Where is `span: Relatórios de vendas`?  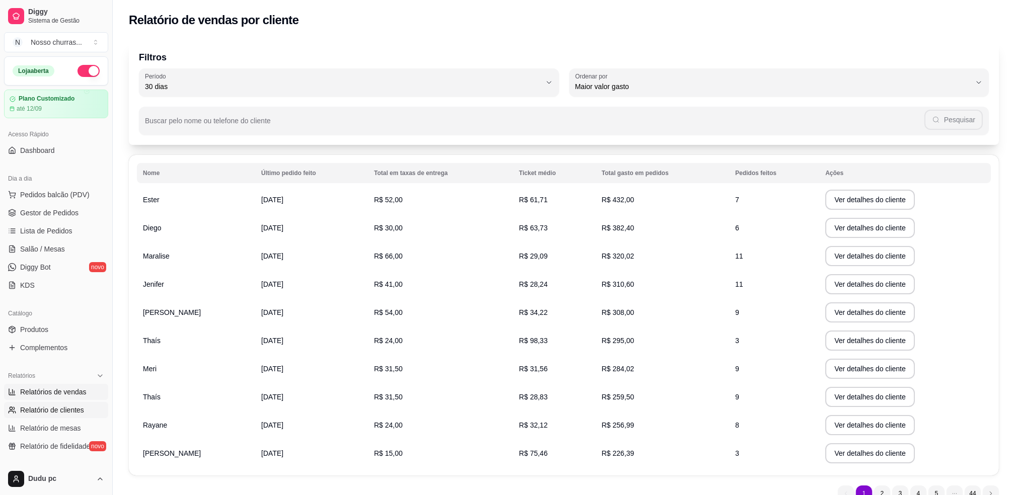 span: Relatórios de vendas is located at coordinates (53, 392).